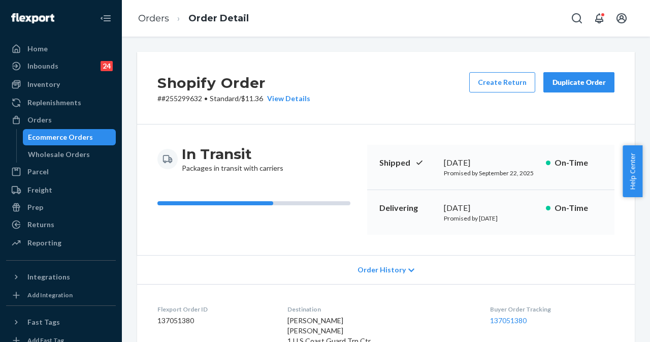 The height and width of the screenshot is (342, 650). I want to click on div: Inbounds, so click(43, 66).